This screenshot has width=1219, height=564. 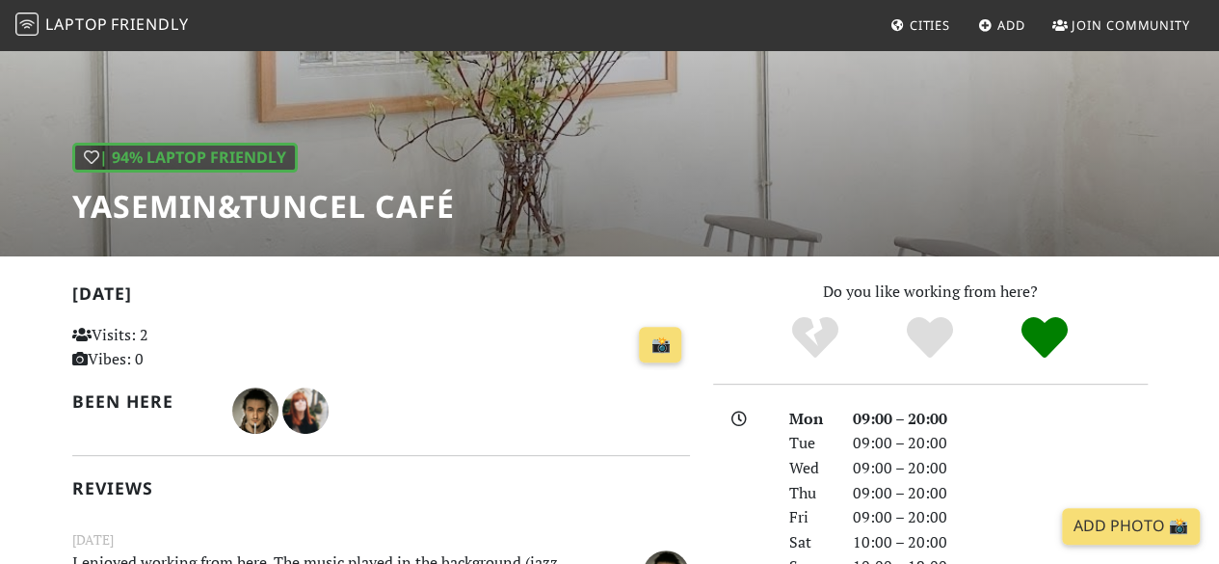 I want to click on div: Wed, so click(x=810, y=468).